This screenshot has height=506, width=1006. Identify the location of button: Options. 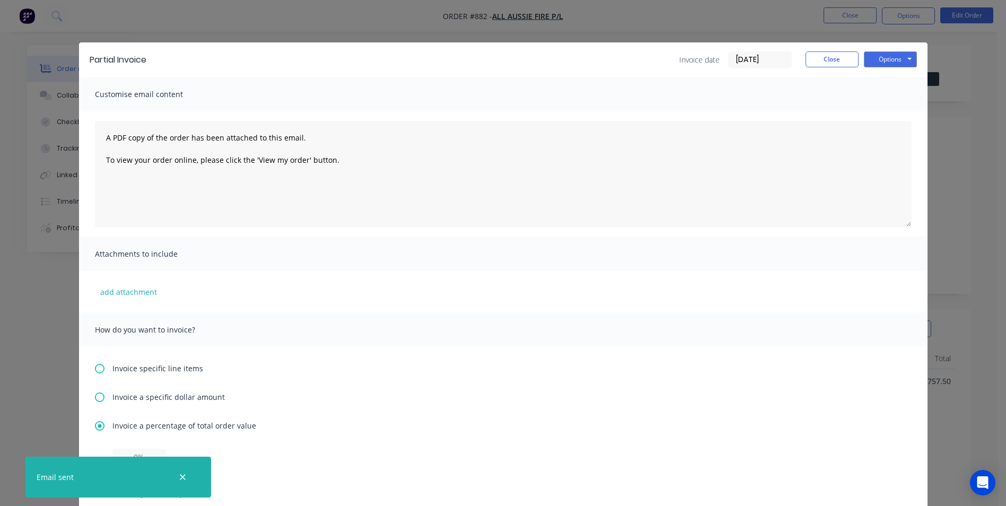
(890, 59).